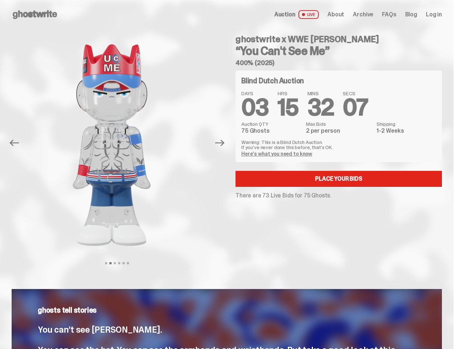 The height and width of the screenshot is (349, 459). What do you see at coordinates (339, 51) in the screenshot?
I see `h3: “You Can't See Me”` at bounding box center [339, 51].